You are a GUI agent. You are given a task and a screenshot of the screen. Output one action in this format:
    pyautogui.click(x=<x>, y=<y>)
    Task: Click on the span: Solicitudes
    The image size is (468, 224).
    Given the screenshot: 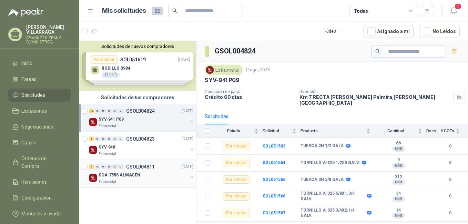 What is the action you would take?
    pyautogui.click(x=33, y=95)
    